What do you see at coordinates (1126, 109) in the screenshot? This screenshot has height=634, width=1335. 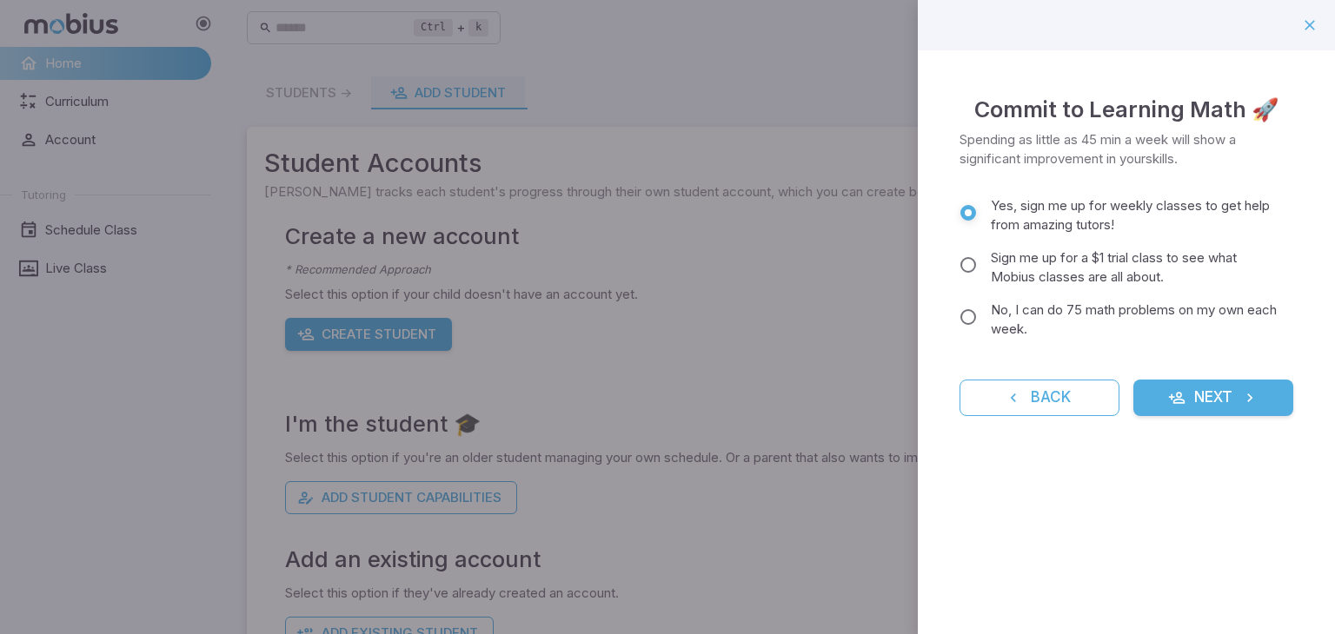 I see `h4: Commit to Learning Math 🚀` at bounding box center [1126, 109].